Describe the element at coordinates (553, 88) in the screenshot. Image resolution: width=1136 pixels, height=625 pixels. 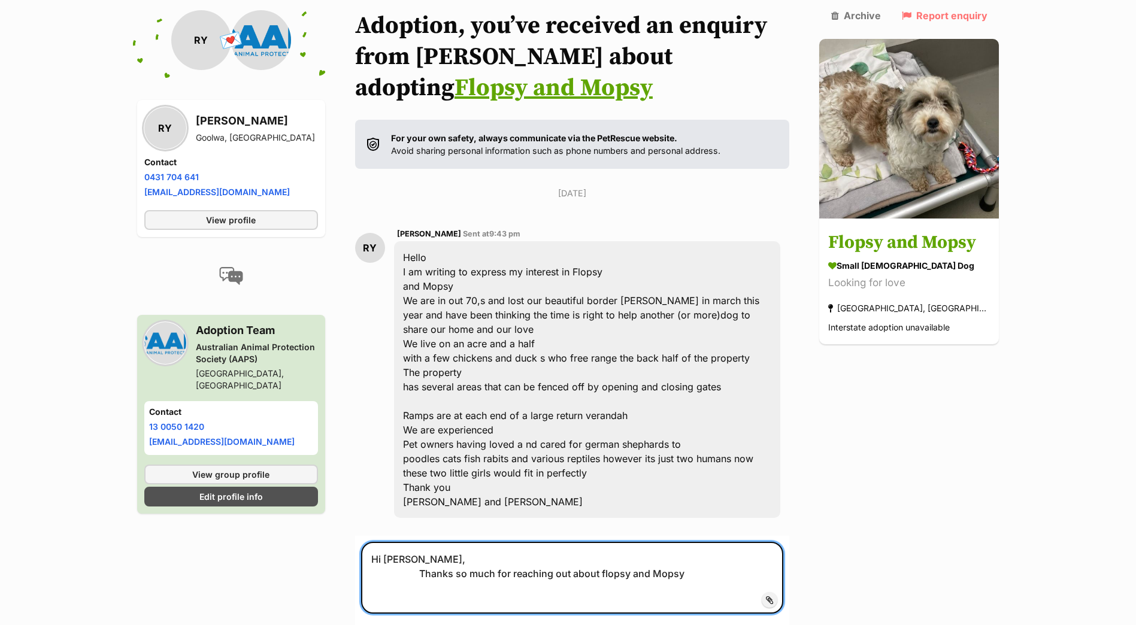
I see `a: Flopsy and Mopsy` at that location.